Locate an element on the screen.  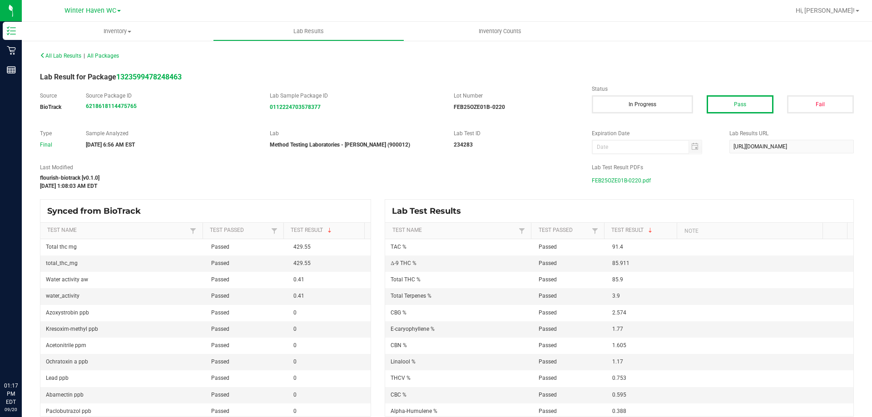
span: 0.753 is located at coordinates (619, 378).